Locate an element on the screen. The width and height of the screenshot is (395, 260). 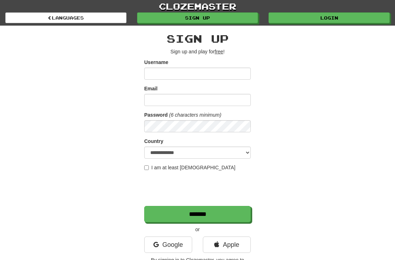
a: Sign up is located at coordinates (197, 18).